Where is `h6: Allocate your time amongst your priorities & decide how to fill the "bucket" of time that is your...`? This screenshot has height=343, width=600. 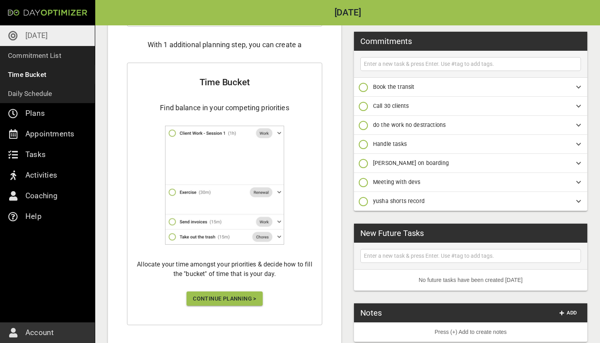
h6: Allocate your time amongst your priorities & decide how to fill the "bucket" of time that is your... is located at coordinates (225, 269).